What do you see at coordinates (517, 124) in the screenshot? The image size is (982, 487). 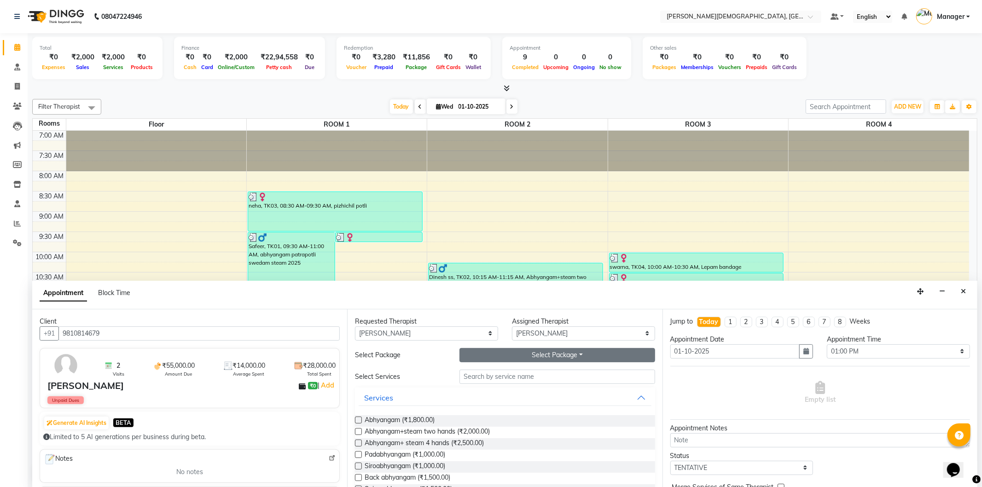 I see `span: ROOM 2` at bounding box center [517, 124].